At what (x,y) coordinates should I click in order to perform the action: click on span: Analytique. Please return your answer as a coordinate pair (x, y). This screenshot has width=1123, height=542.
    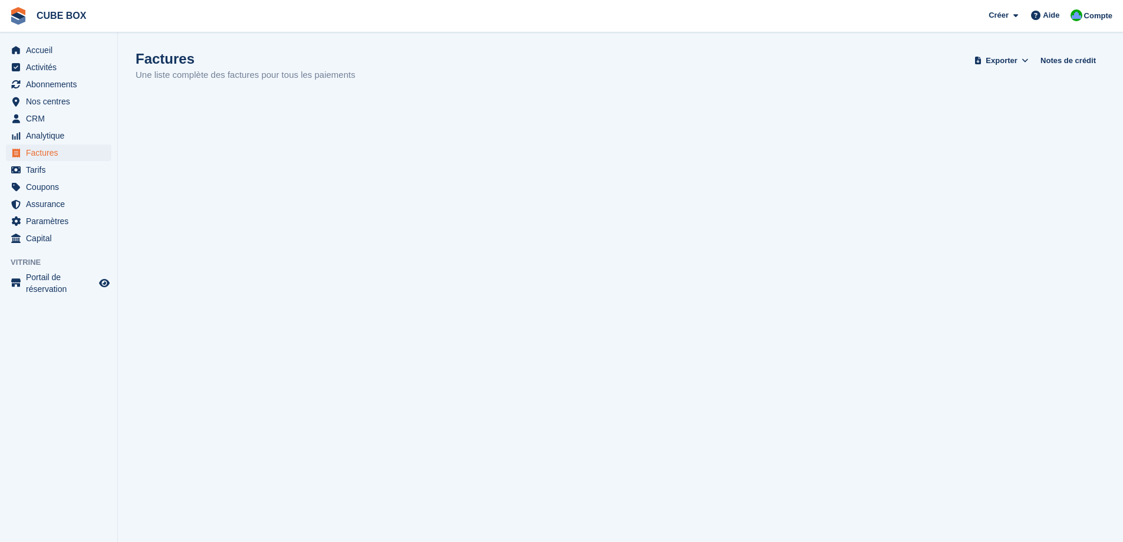
    Looking at the image, I should click on (61, 136).